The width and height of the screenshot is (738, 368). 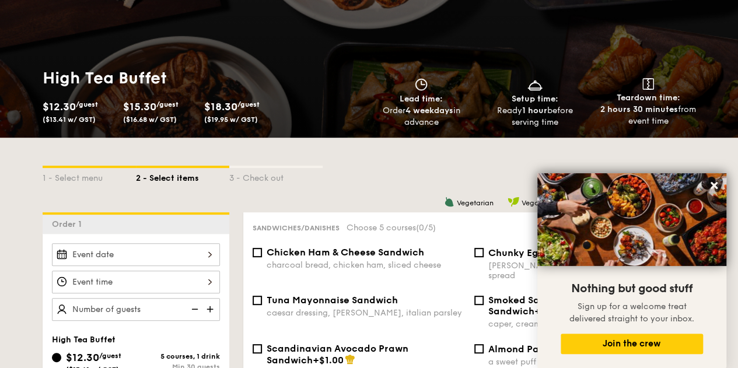 I want to click on div: 3 - Check out, so click(x=276, y=176).